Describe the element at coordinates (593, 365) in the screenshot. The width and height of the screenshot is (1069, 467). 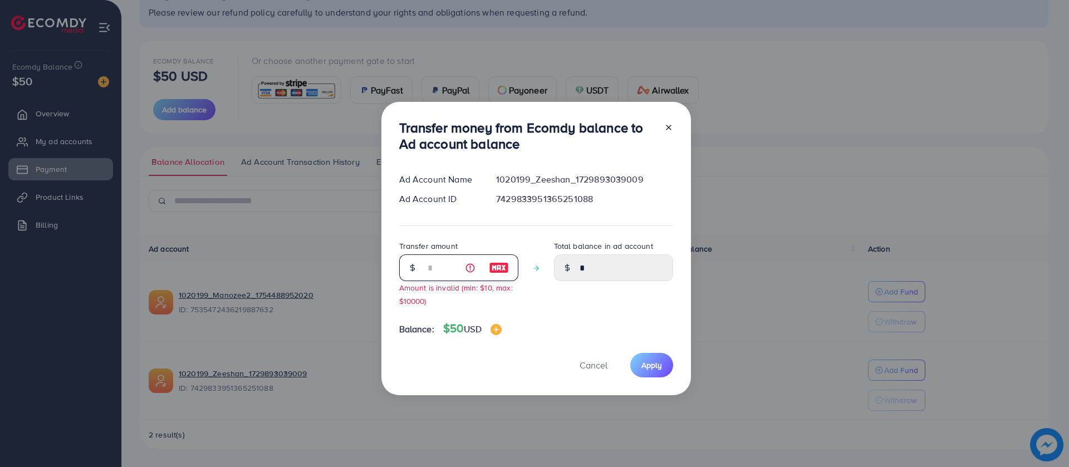
I see `button: Cancel` at that location.